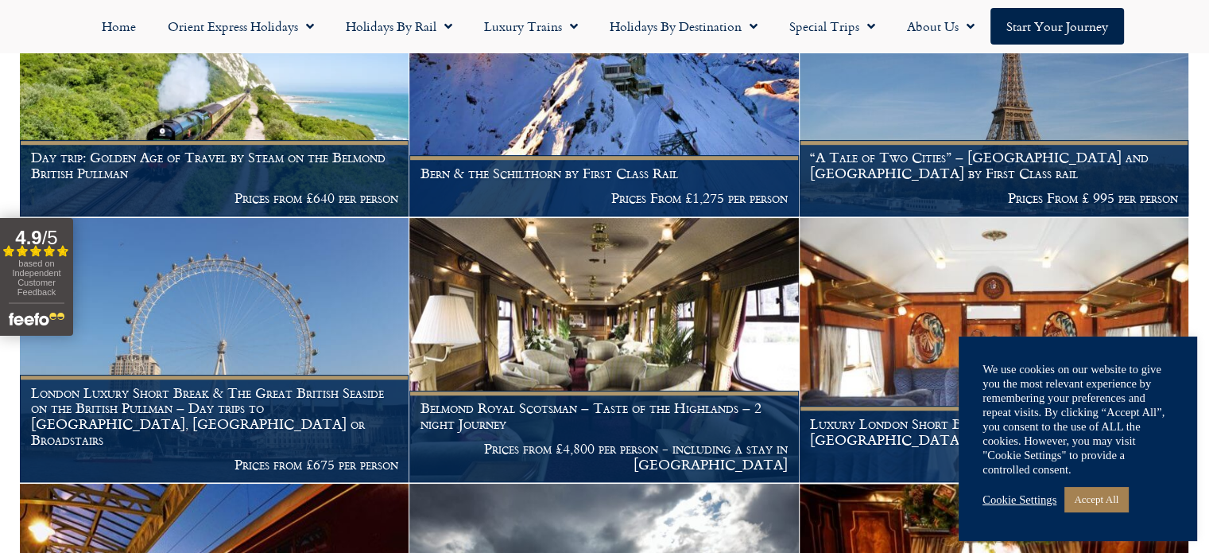 This screenshot has width=1209, height=553. Describe the element at coordinates (832, 26) in the screenshot. I see `a: Special Trips` at that location.